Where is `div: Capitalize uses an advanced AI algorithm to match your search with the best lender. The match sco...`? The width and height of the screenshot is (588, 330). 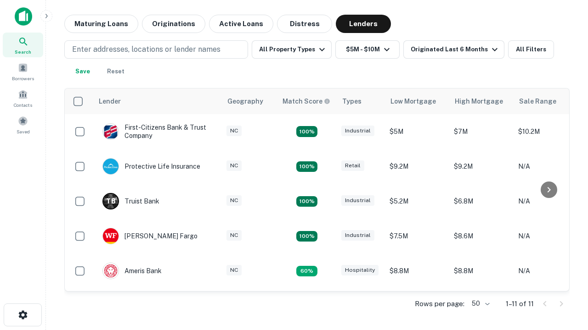
div: Capitalize uses an advanced AI algorithm to match your search with the best lender. The match sco... is located at coordinates (306, 101).